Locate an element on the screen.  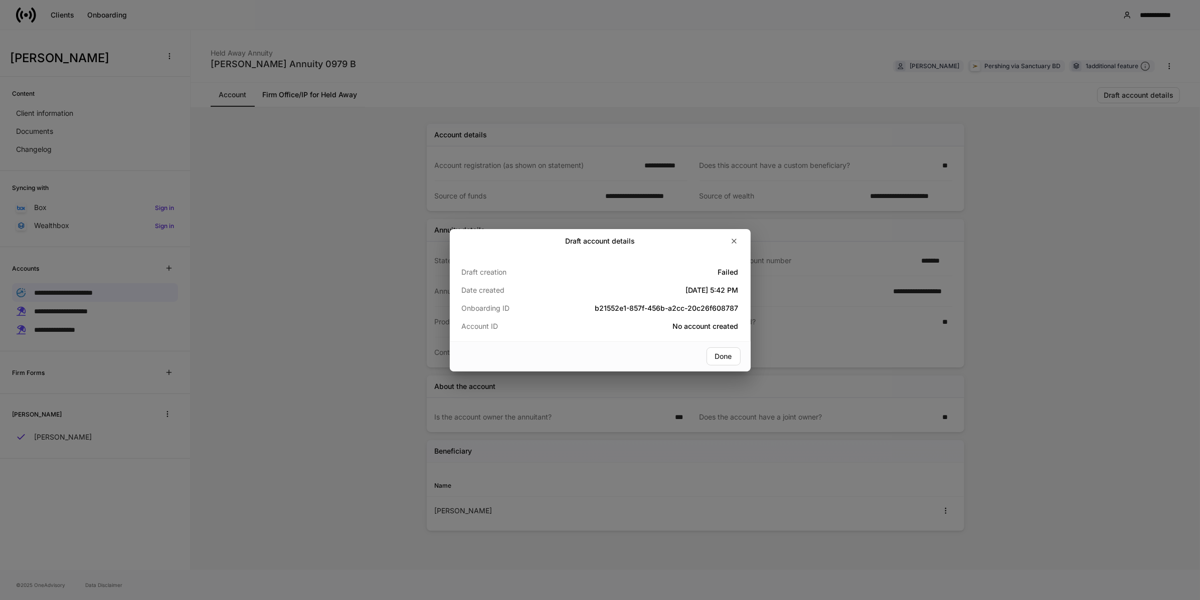
button: Done is located at coordinates (724, 357).